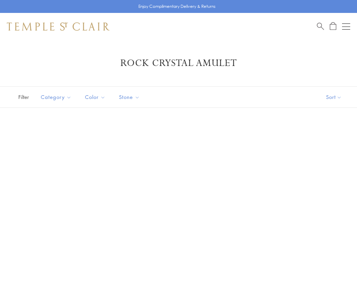 This screenshot has height=302, width=357. Describe the element at coordinates (346, 27) in the screenshot. I see `button: Open navigation` at that location.